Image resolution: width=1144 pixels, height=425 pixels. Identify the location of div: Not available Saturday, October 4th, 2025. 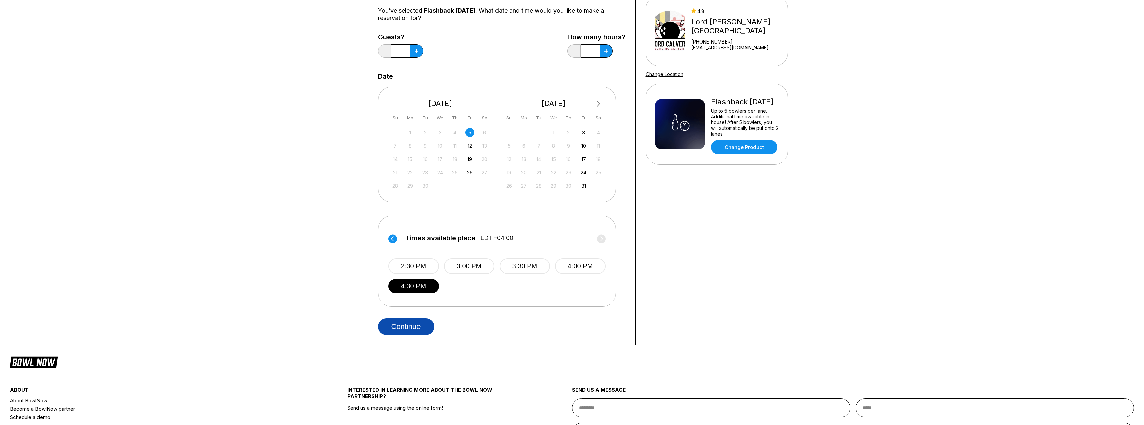
(598, 132).